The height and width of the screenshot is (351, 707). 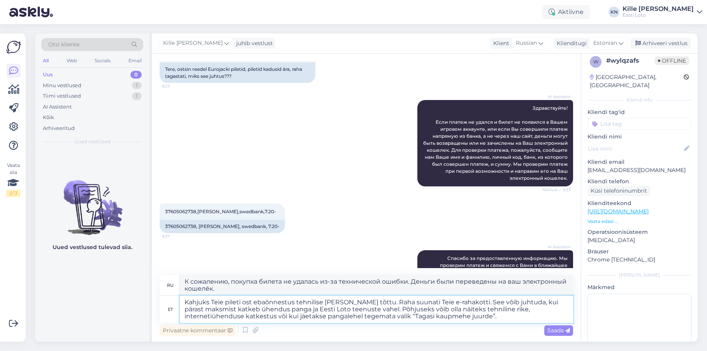 What do you see at coordinates (660, 43) in the screenshot?
I see `div: Arhiveeri vestlus` at bounding box center [660, 43].